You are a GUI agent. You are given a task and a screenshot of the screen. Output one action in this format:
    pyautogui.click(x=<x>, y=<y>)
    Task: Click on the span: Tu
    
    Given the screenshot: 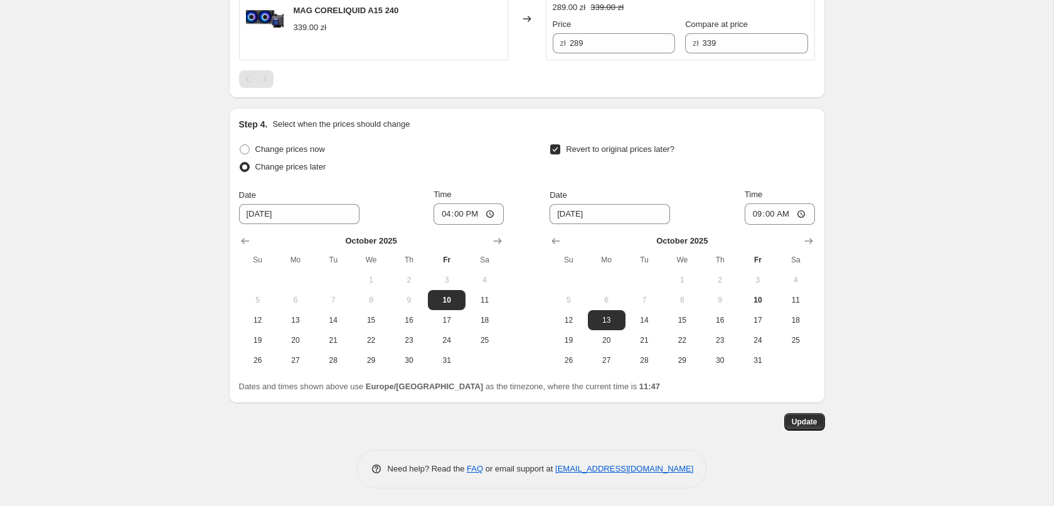 What is the action you would take?
    pyautogui.click(x=333, y=260)
    